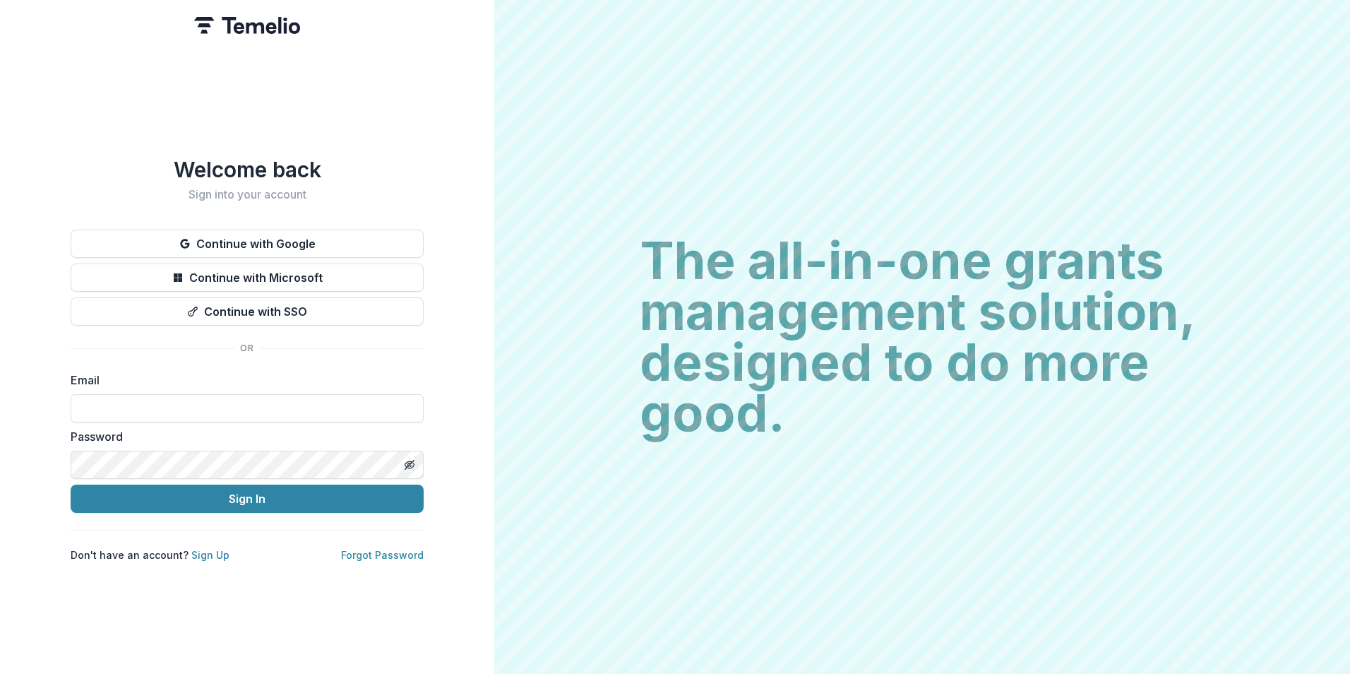  Describe the element at coordinates (247, 169) in the screenshot. I see `h1: Welcome back` at that location.